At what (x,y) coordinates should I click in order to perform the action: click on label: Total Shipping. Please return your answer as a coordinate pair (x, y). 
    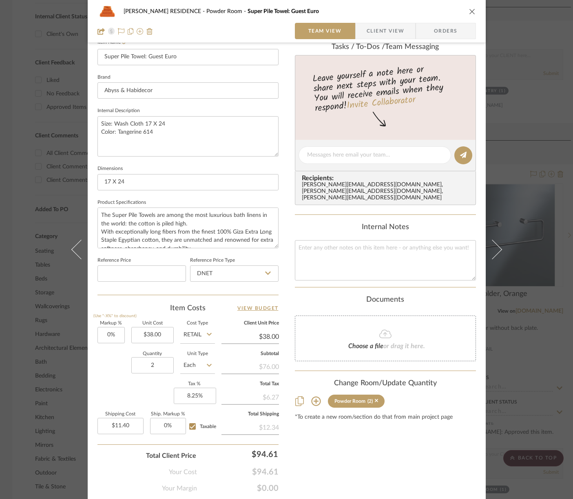
    Looking at the image, I should click on (250, 414).